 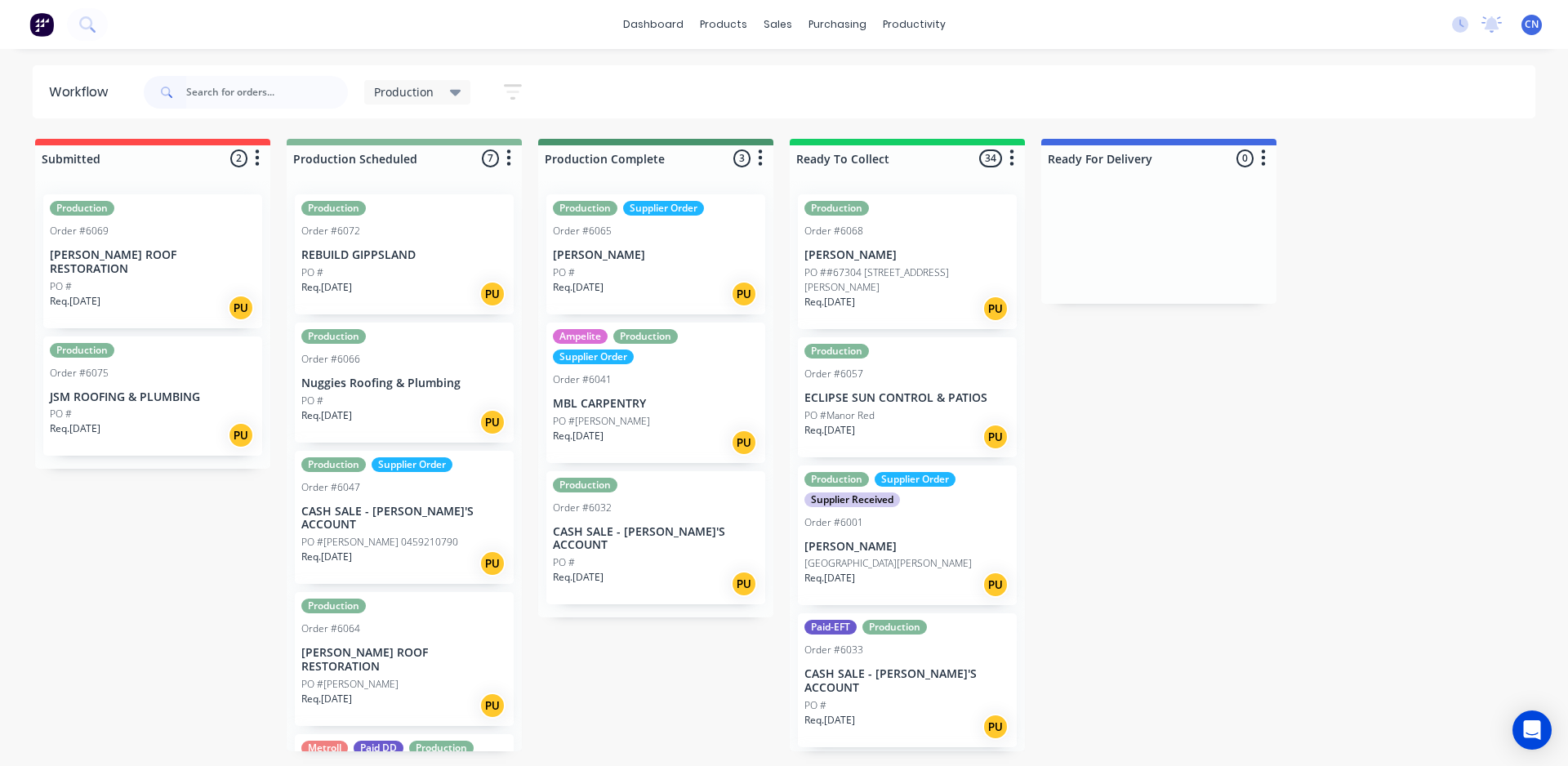 I want to click on span: CN, so click(x=1531, y=24).